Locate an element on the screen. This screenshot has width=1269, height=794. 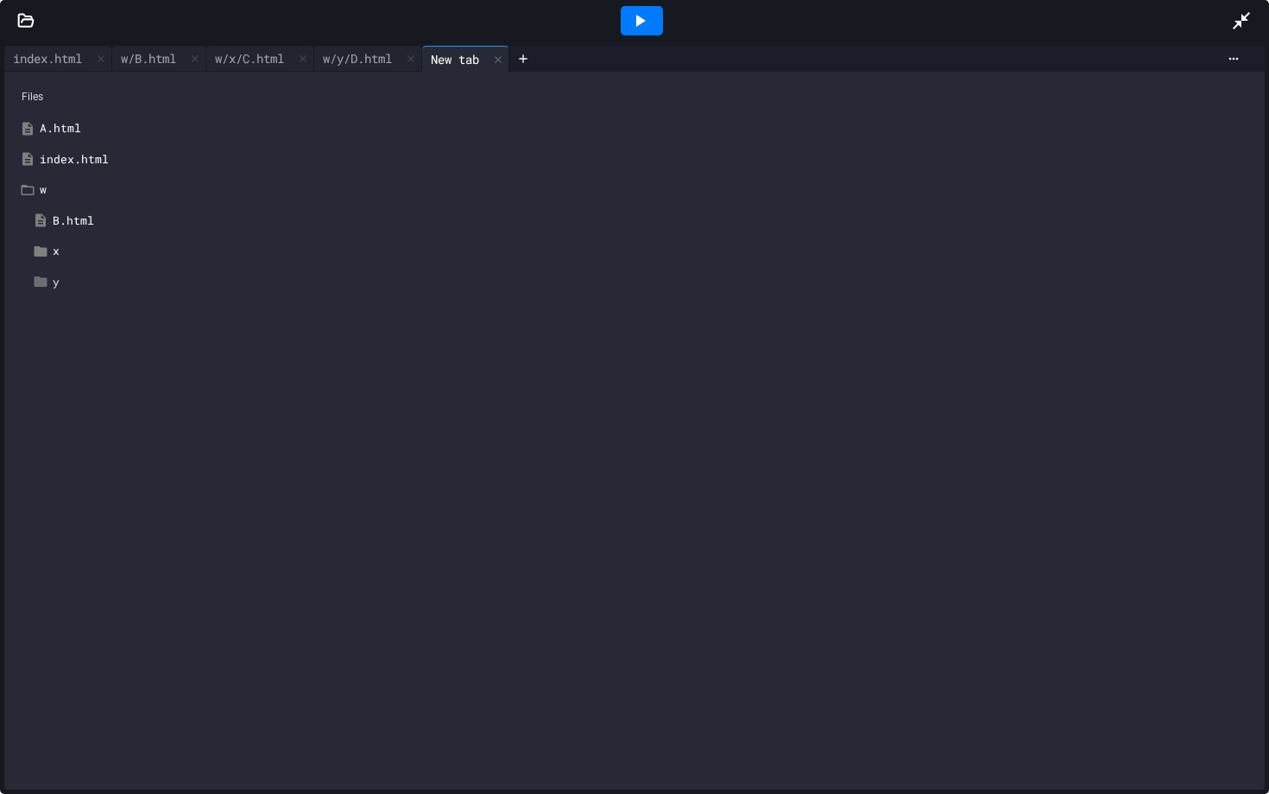
div: x is located at coordinates (654, 251).